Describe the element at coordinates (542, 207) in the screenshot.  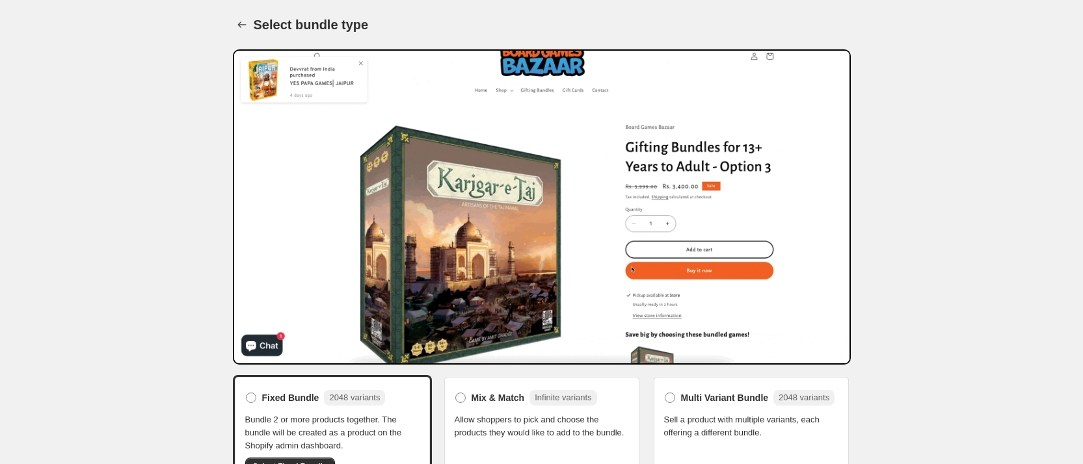
I see `img: Bundle Preview` at that location.